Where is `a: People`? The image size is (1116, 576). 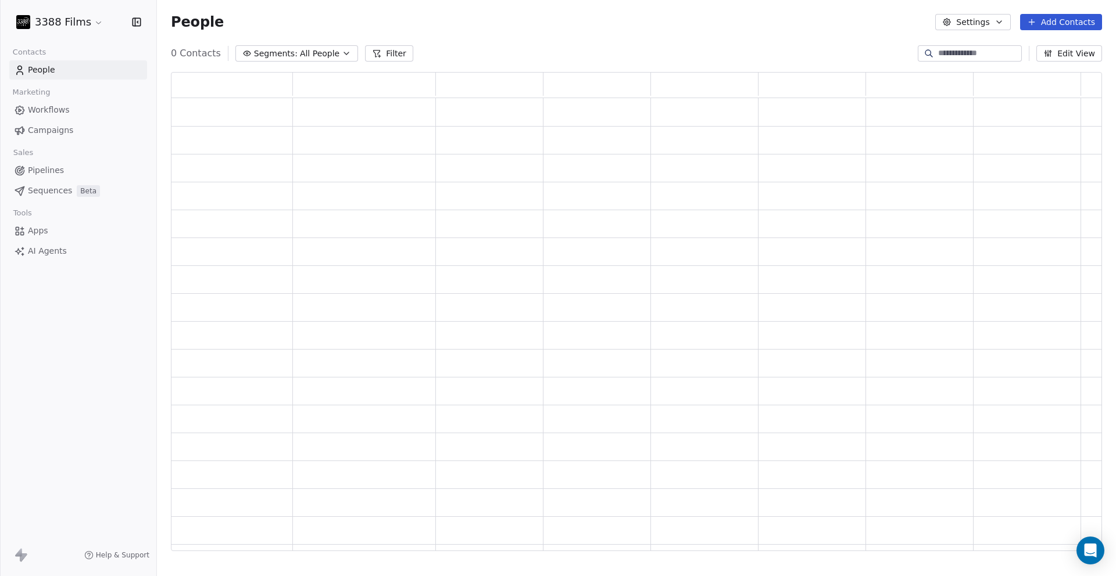 a: People is located at coordinates (78, 70).